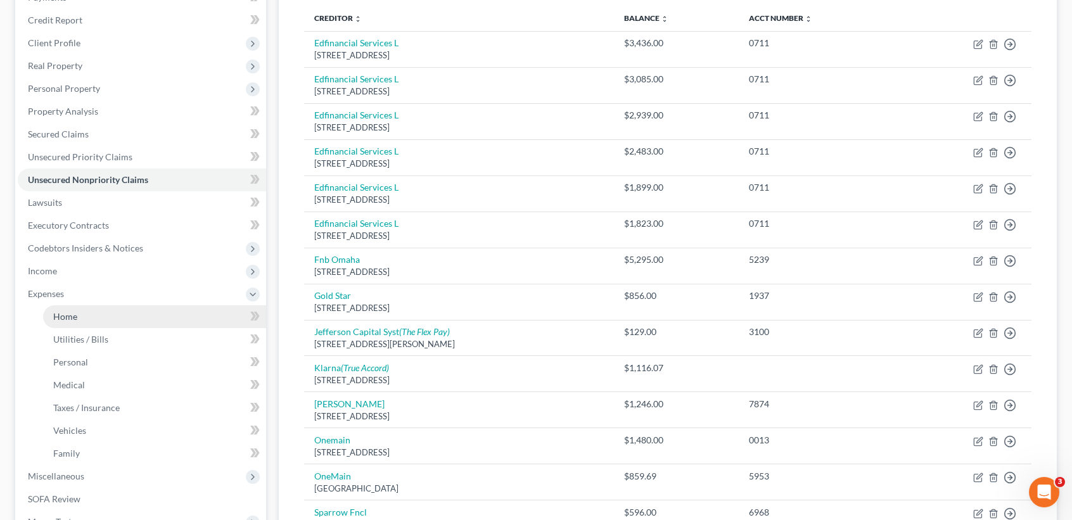  What do you see at coordinates (64, 88) in the screenshot?
I see `span: Personal Property` at bounding box center [64, 88].